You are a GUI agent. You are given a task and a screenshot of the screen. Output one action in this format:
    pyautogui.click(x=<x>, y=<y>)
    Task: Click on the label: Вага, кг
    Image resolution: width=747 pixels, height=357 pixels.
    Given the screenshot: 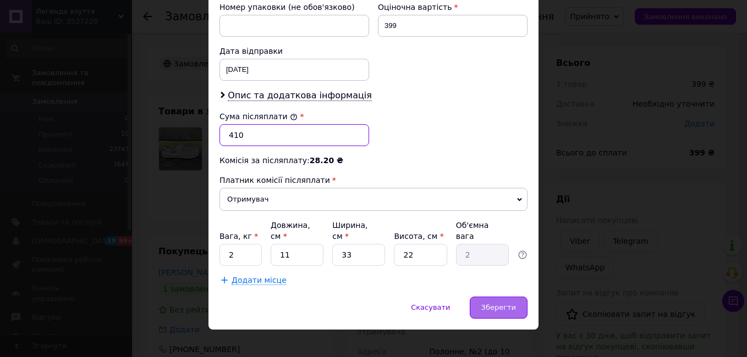 What is the action you would take?
    pyautogui.click(x=239, y=236)
    